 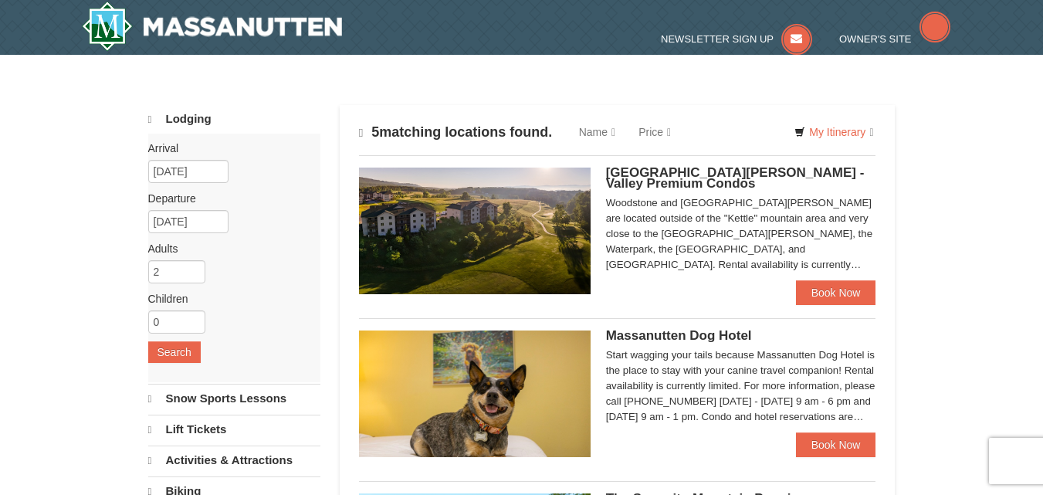 What do you see at coordinates (717, 39) in the screenshot?
I see `span: Newsletter Sign Up` at bounding box center [717, 39].